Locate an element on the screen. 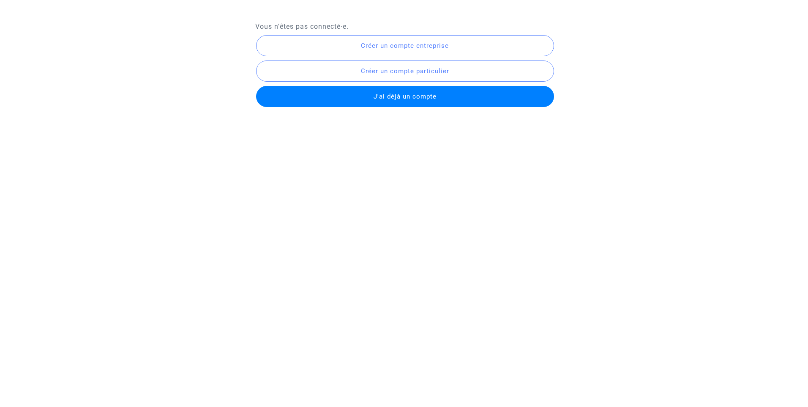 The width and height of the screenshot is (808, 407). p: Vous n'êtes pas connecté·e. is located at coordinates (404, 26).